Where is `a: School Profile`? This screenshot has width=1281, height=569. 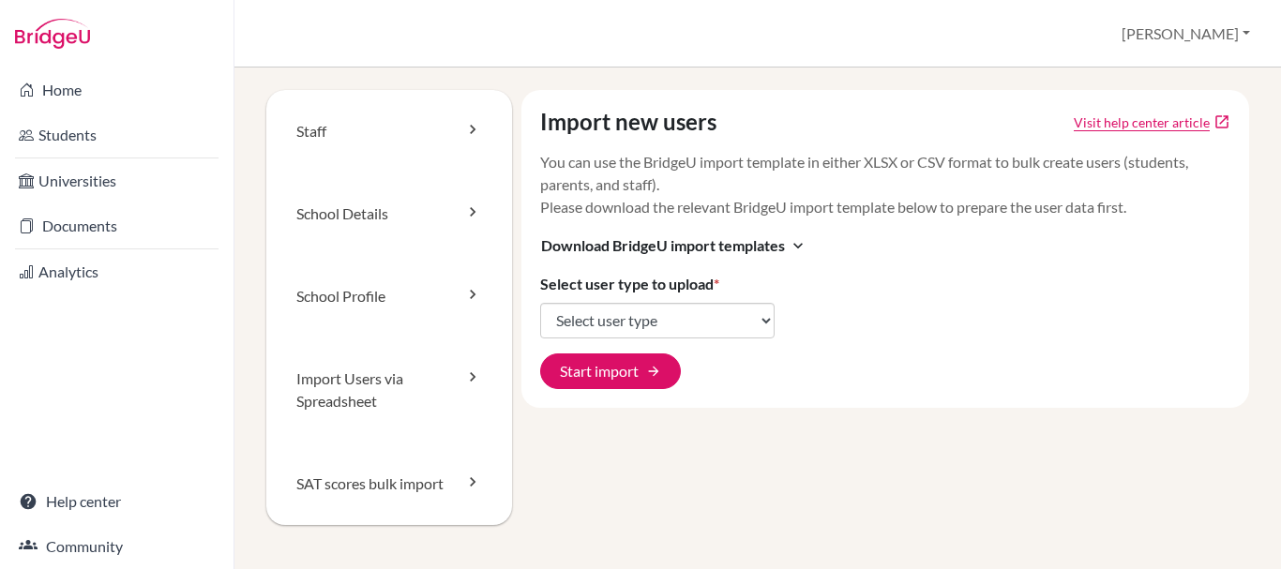
a: School Profile is located at coordinates (389, 296).